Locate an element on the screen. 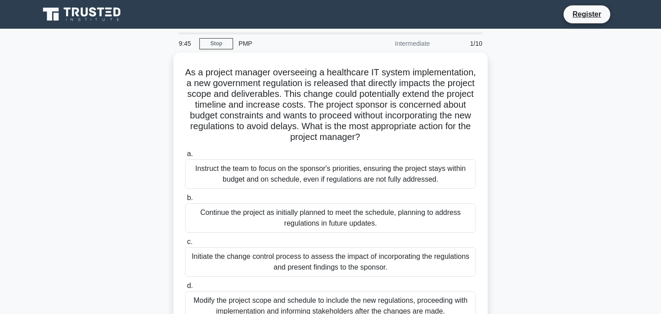 The width and height of the screenshot is (661, 314). div: 1/10 is located at coordinates (461, 44).